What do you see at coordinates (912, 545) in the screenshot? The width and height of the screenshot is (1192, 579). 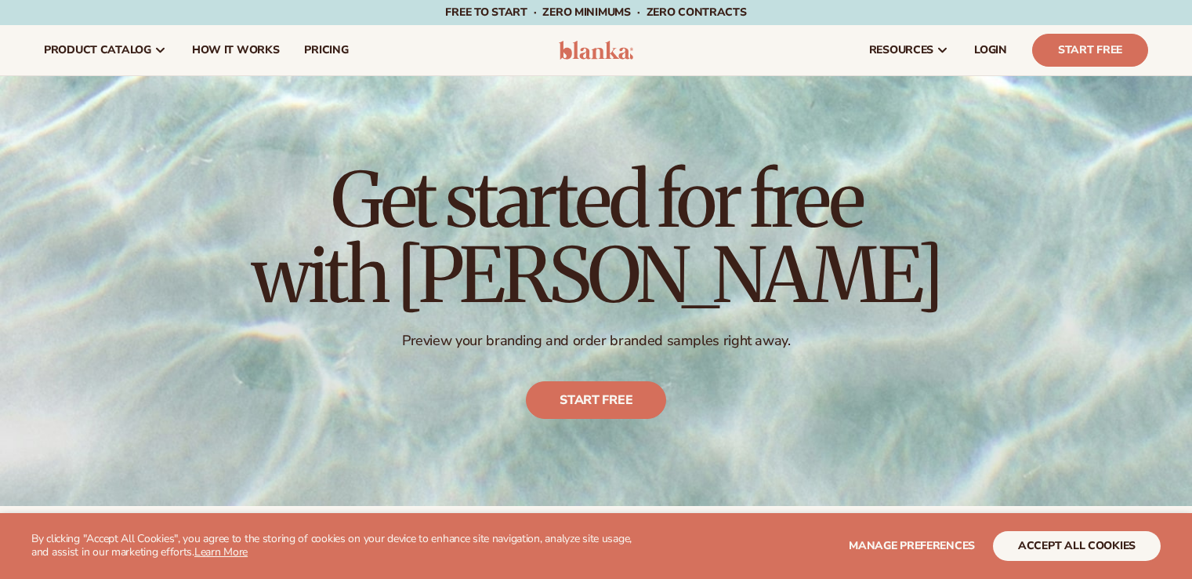 I see `span: Manage preferences` at bounding box center [912, 545].